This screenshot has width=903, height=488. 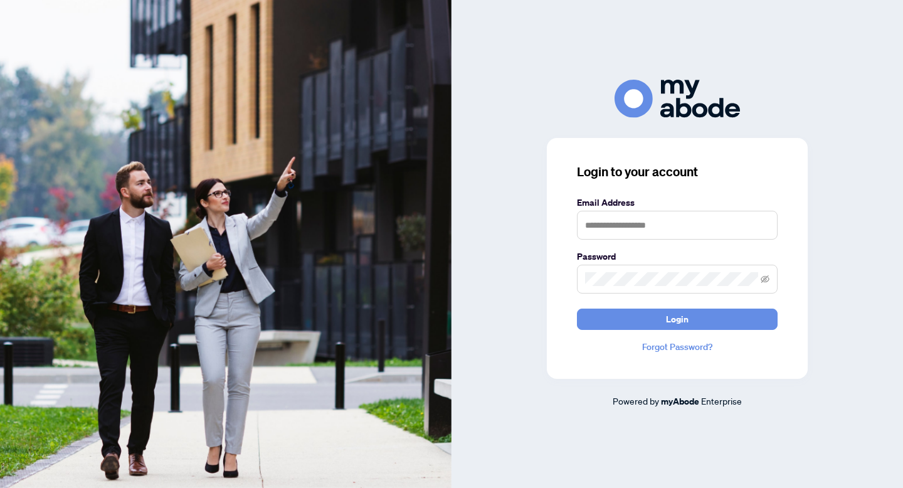 I want to click on a: myAbode, so click(x=680, y=401).